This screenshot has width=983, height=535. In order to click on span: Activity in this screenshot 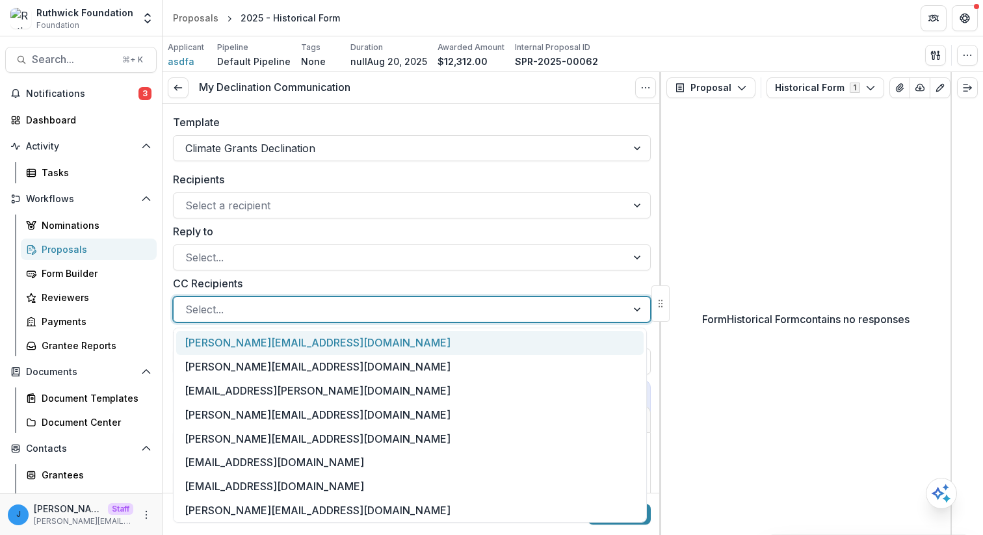, I will do `click(81, 146)`.